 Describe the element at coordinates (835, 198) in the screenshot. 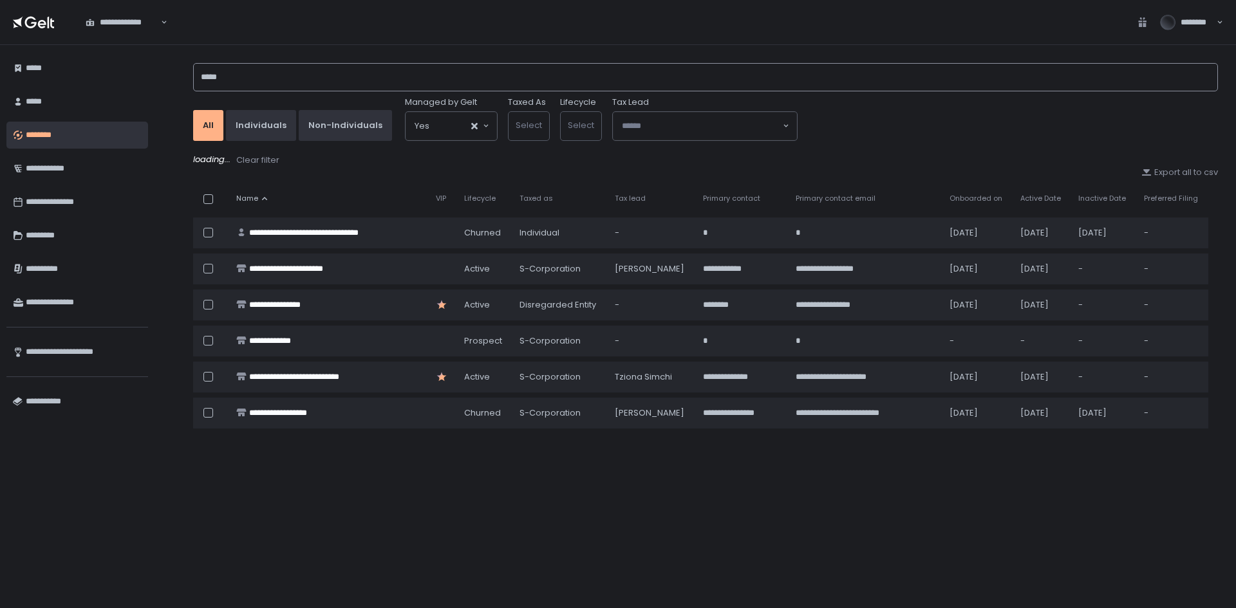

I see `span: Primary contact email` at that location.